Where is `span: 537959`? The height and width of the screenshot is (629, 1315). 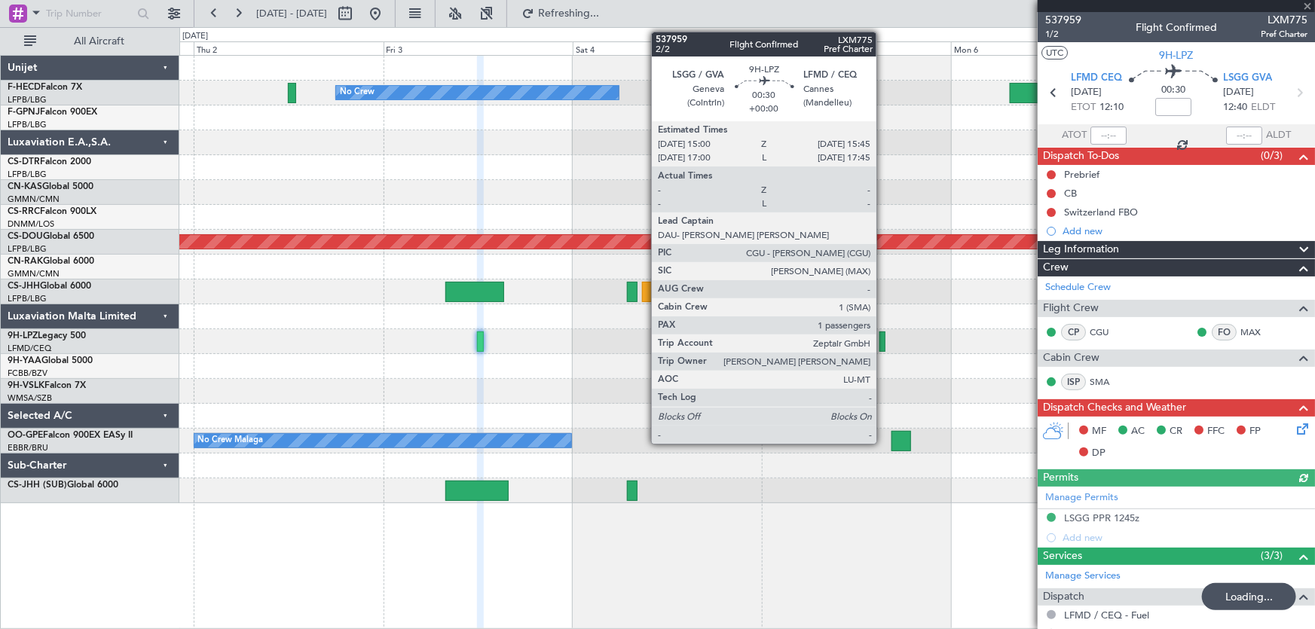 span: 537959 is located at coordinates (1063, 20).